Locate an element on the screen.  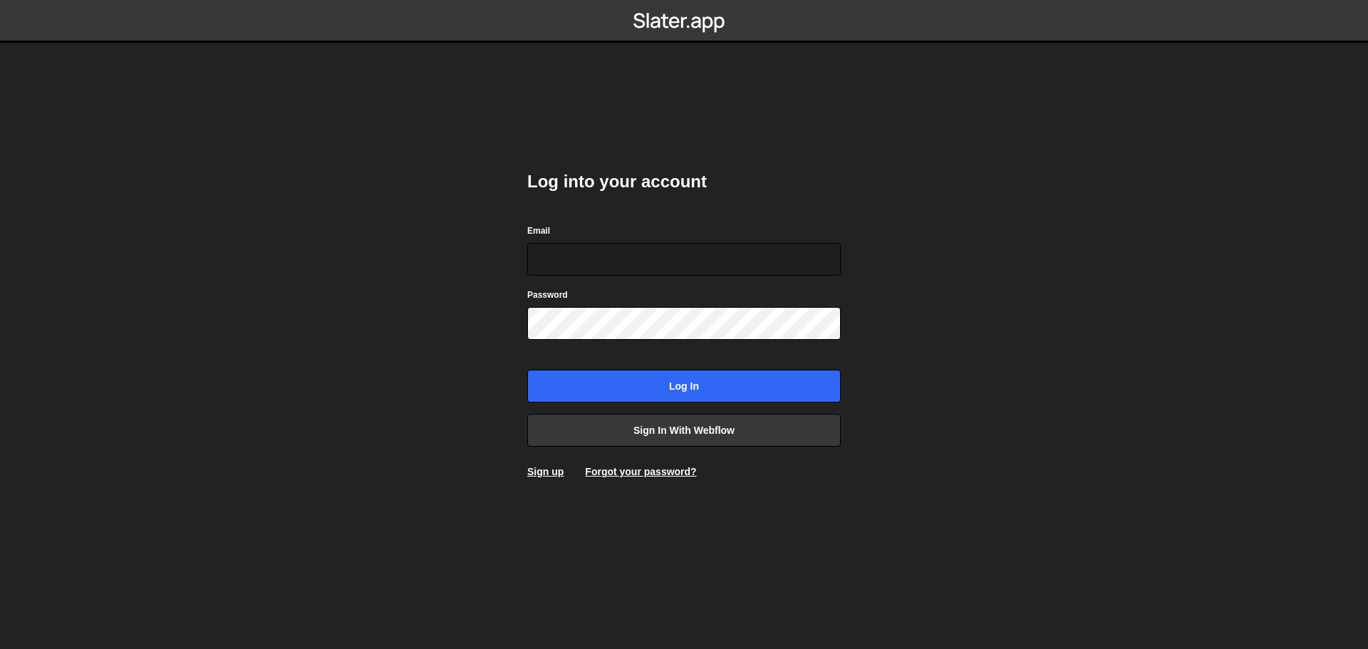
label: Password is located at coordinates (547, 295).